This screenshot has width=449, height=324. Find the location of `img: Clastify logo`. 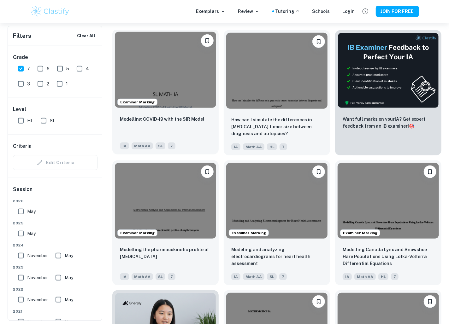

img: Clastify logo is located at coordinates (50, 11).